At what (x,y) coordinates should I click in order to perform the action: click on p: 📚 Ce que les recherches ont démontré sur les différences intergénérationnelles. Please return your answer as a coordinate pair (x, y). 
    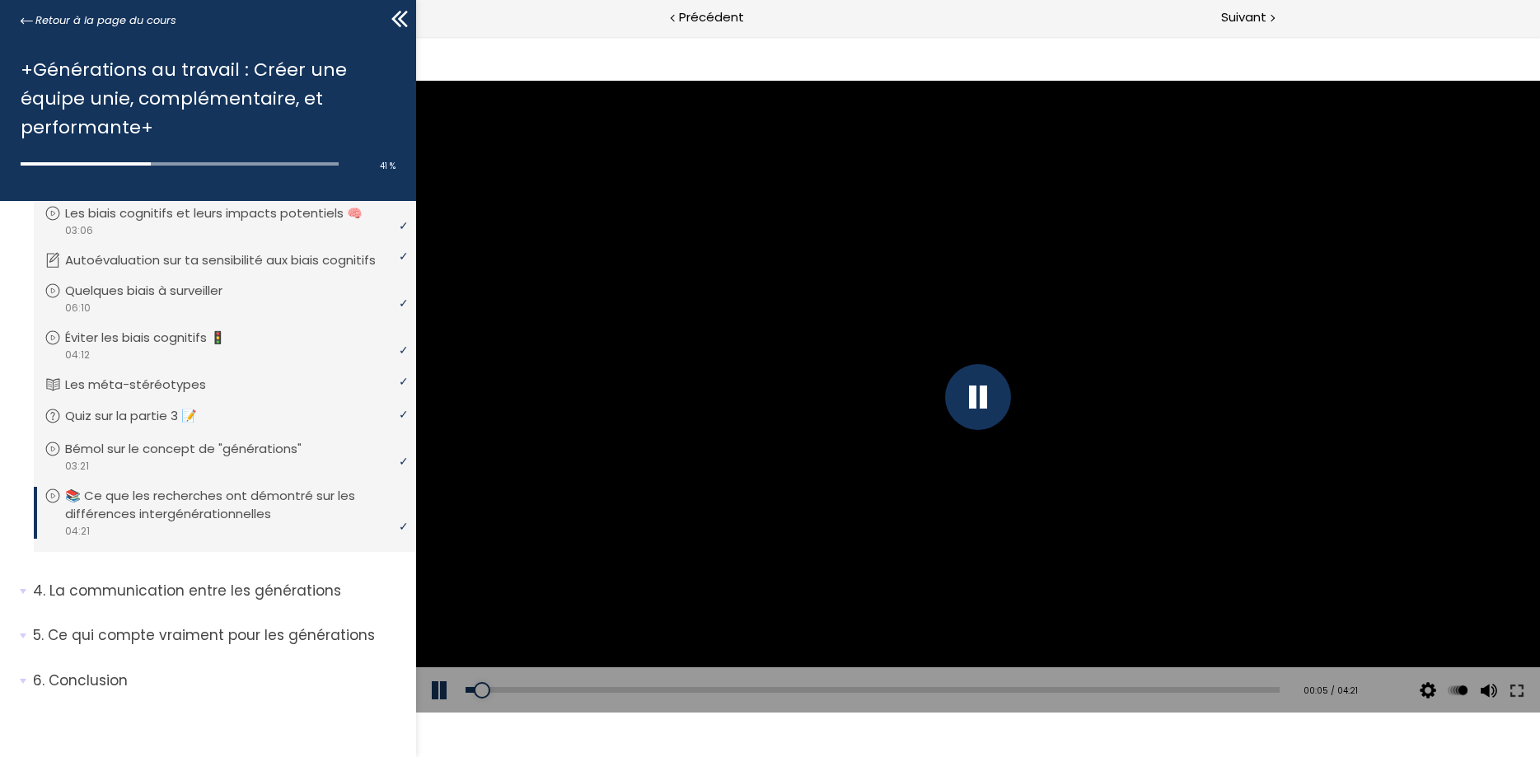
    Looking at the image, I should click on (233, 505).